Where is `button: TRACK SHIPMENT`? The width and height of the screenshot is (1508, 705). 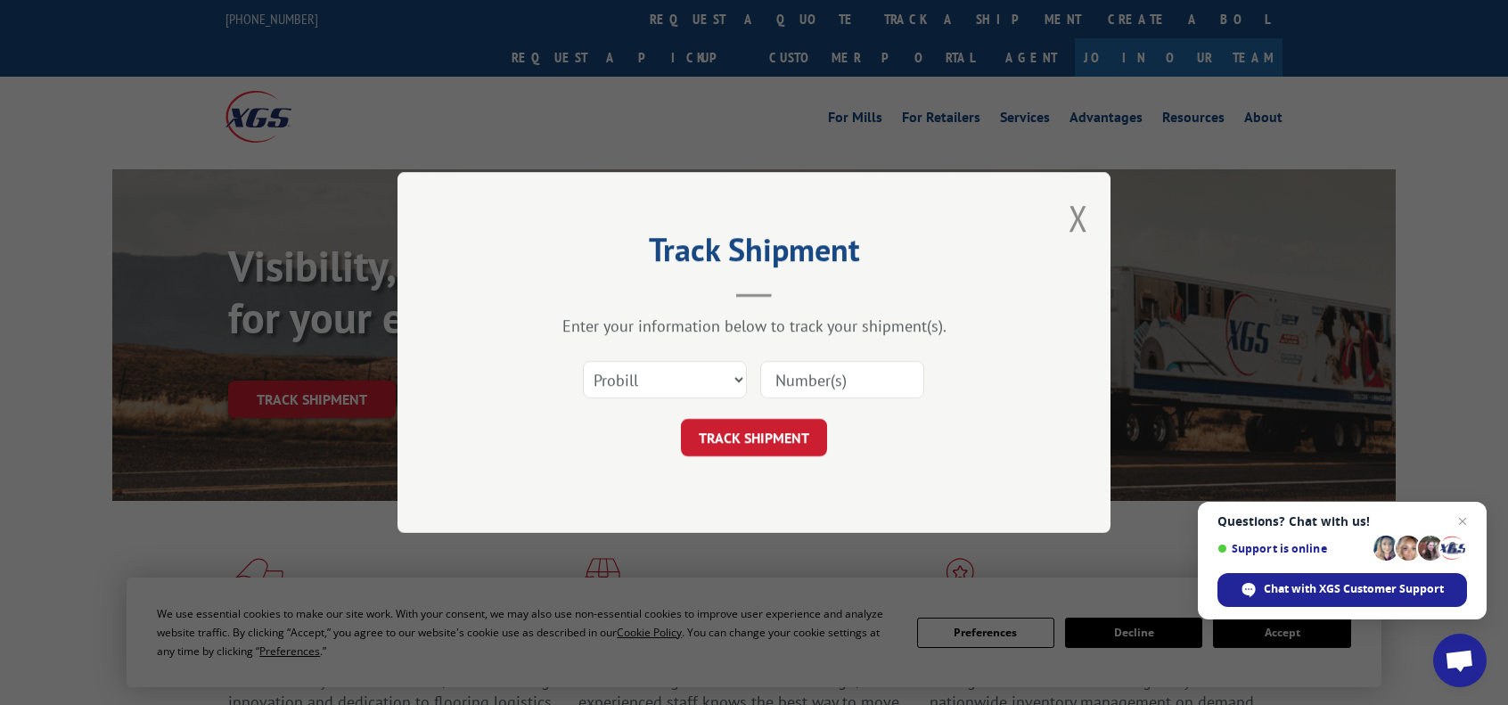 button: TRACK SHIPMENT is located at coordinates (754, 438).